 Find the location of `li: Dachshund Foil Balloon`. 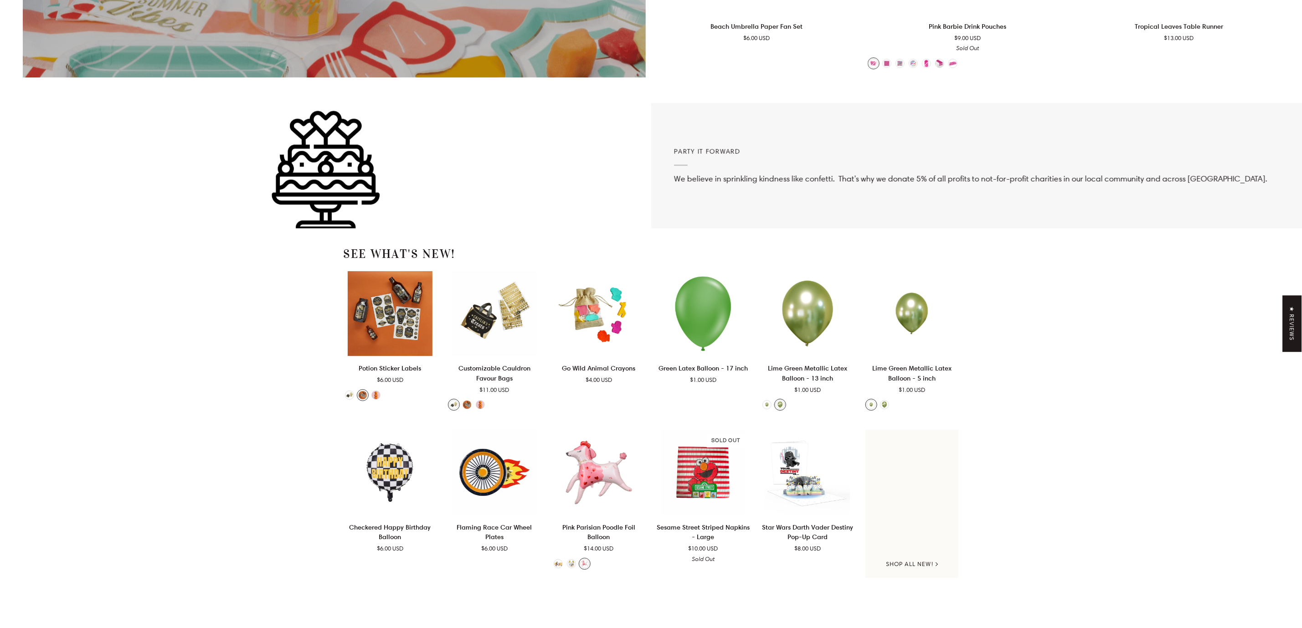

li: Dachshund Foil Balloon is located at coordinates (558, 564).